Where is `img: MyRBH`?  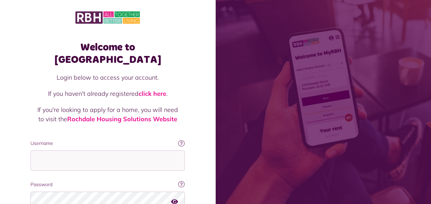
img: MyRBH is located at coordinates (108, 18).